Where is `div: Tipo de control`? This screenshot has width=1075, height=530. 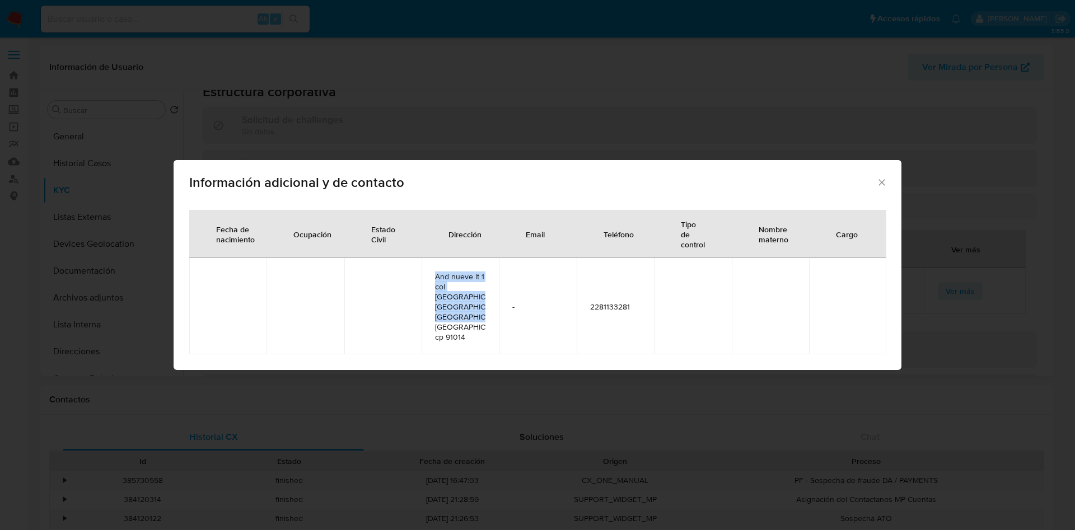 div: Tipo de control is located at coordinates (692, 234).